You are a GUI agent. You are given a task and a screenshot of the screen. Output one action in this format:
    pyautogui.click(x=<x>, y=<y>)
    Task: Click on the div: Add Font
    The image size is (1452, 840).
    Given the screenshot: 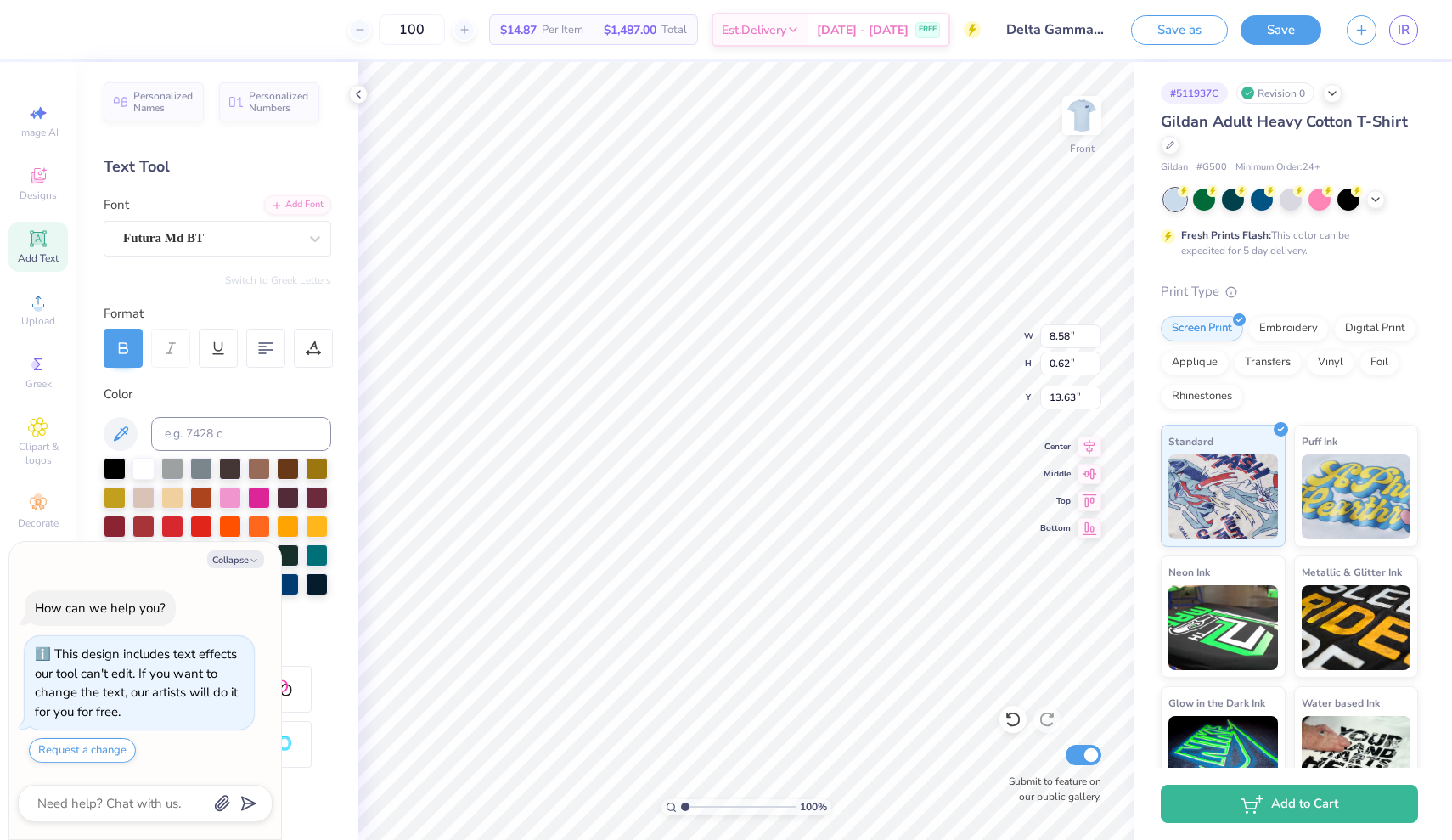 What is the action you would take?
    pyautogui.click(x=297, y=204)
    